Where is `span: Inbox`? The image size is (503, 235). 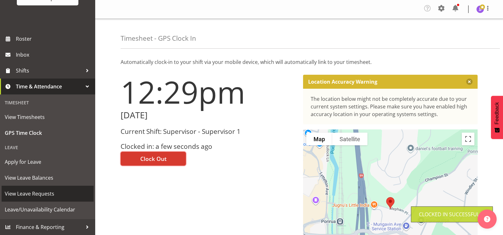
span: Inbox is located at coordinates (54, 55).